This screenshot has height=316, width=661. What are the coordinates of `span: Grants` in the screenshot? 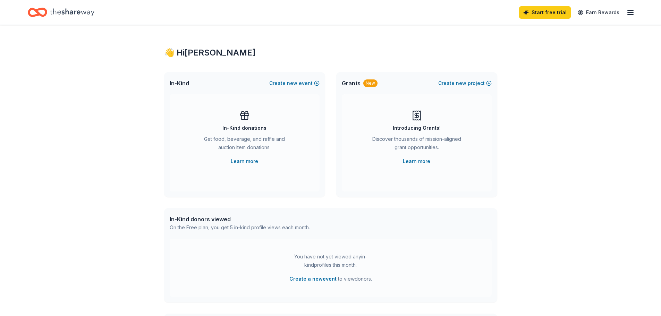 It's located at (351, 83).